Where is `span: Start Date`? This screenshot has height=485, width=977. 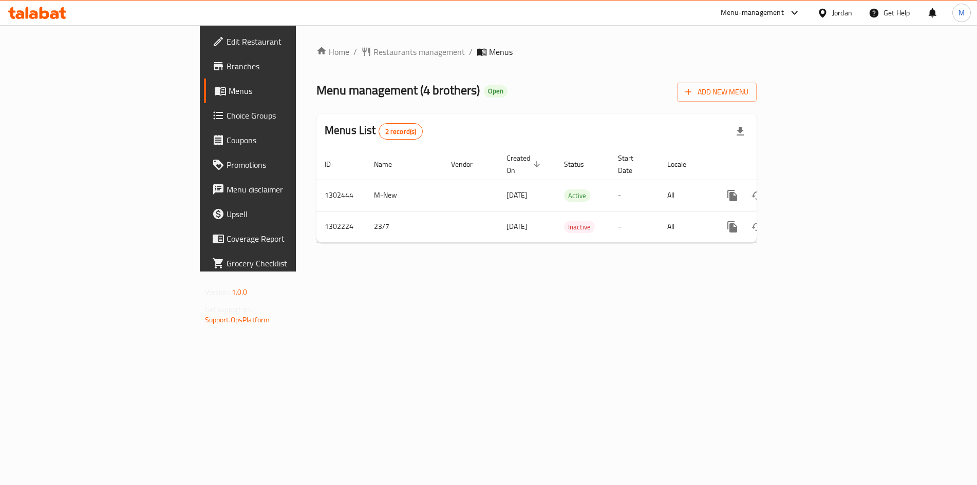 span: Start Date is located at coordinates (632, 164).